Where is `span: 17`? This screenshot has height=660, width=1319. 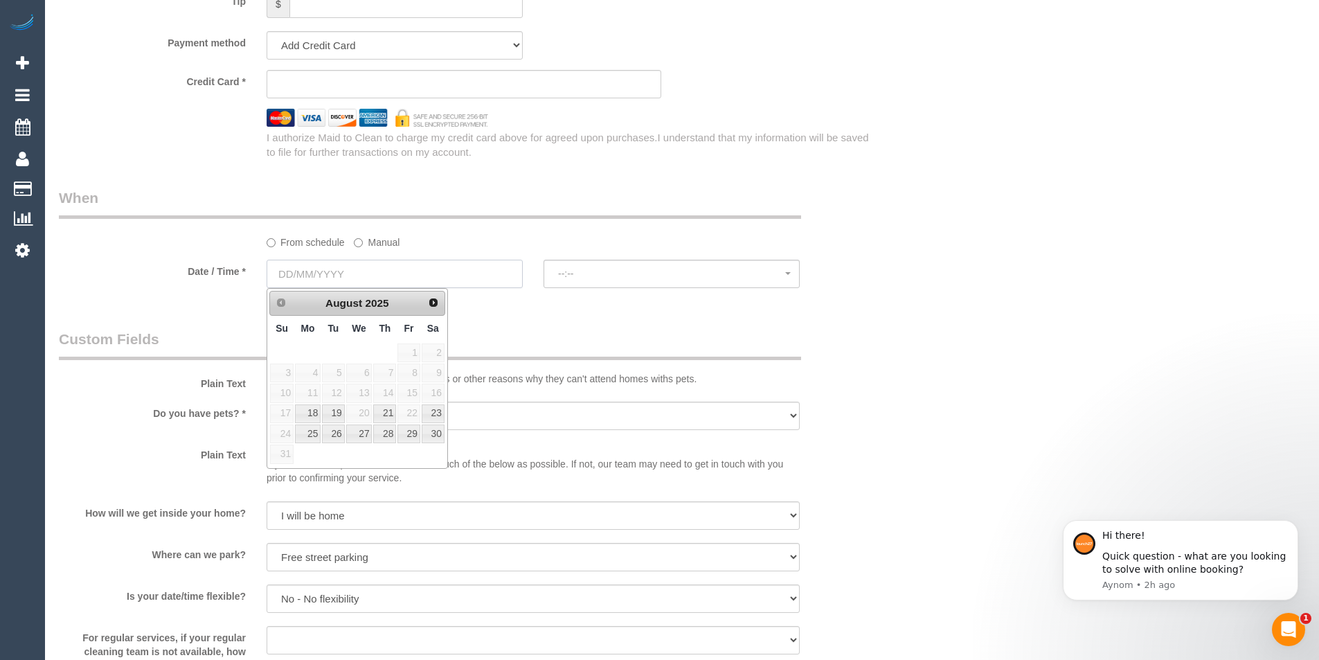
span: 17 is located at coordinates (282, 413).